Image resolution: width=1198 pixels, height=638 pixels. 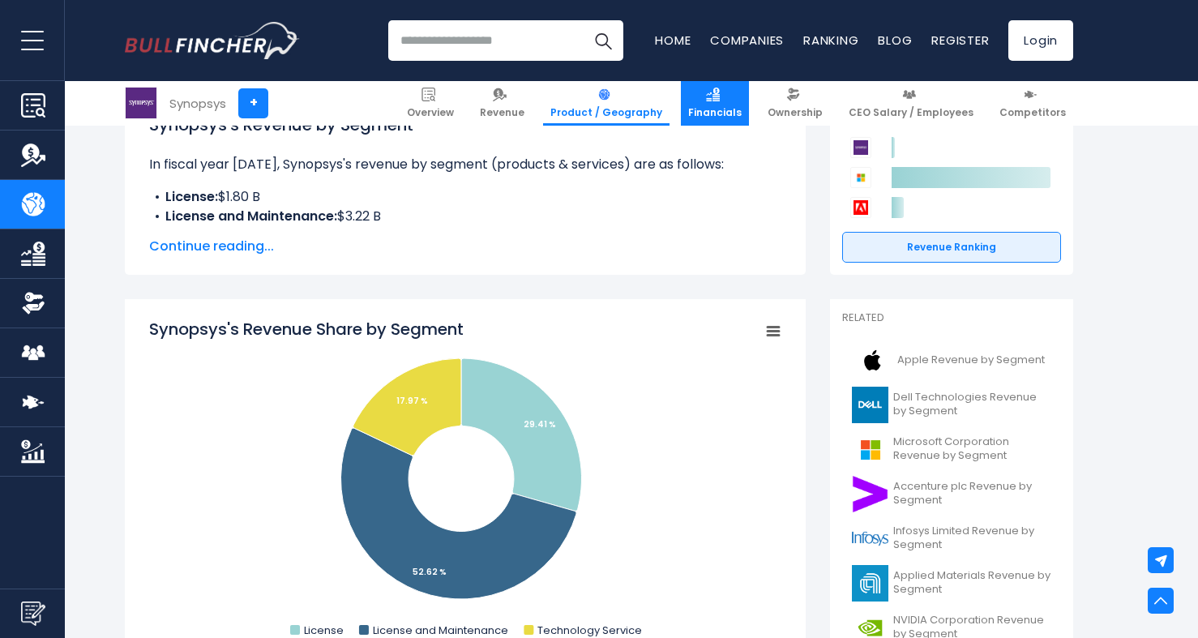 What do you see at coordinates (746, 40) in the screenshot?
I see `a: Companies` at bounding box center [746, 40].